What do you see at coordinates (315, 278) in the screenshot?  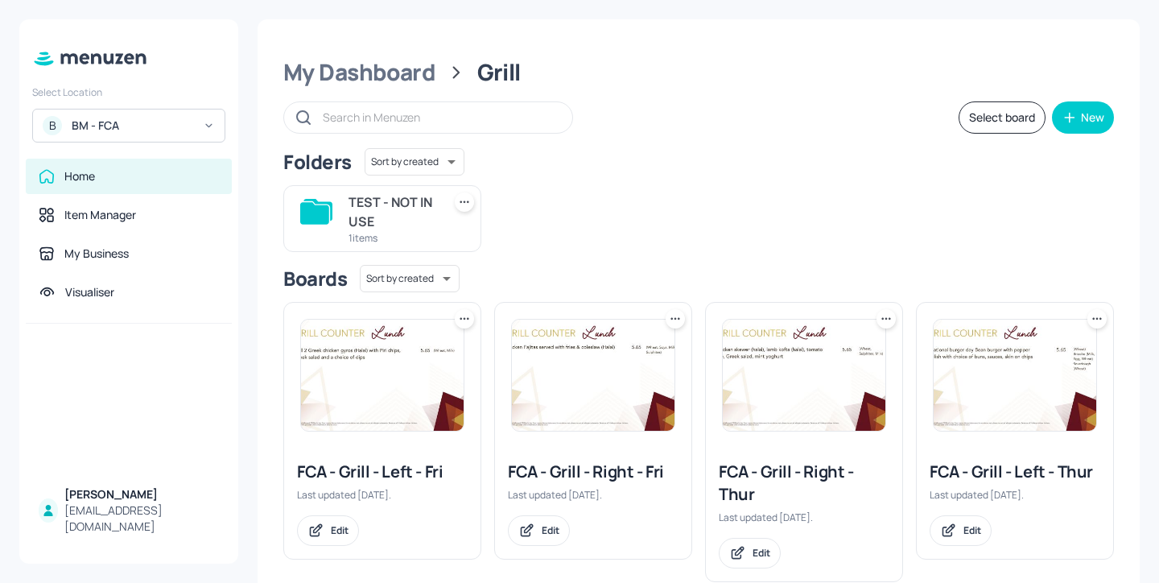 I see `div: Boards` at bounding box center [315, 278].